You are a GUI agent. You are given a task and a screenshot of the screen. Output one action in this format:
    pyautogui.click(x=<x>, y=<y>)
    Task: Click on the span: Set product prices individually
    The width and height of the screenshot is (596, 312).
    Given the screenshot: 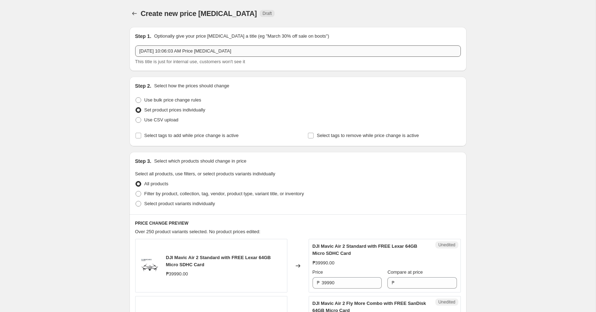 What is the action you would take?
    pyautogui.click(x=175, y=110)
    